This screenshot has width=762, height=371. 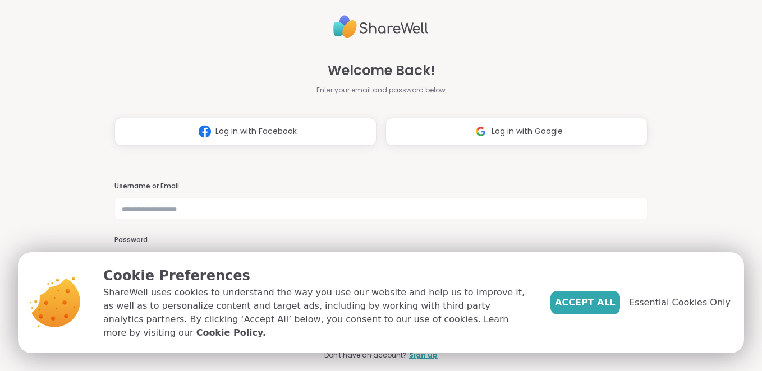 What do you see at coordinates (365, 356) in the screenshot?
I see `span: Don't have an account?` at bounding box center [365, 356].